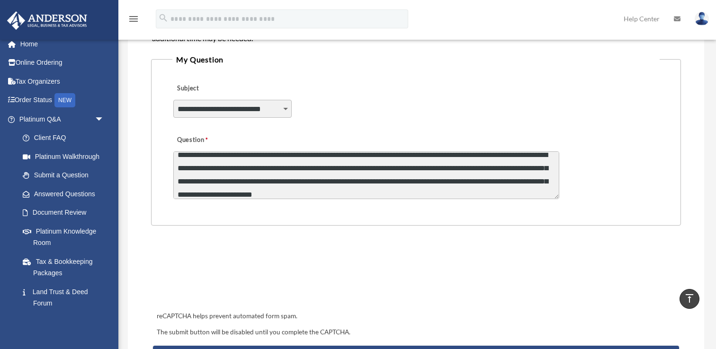 This screenshot has width=716, height=349. What do you see at coordinates (62, 44) in the screenshot?
I see `a: Home` at bounding box center [62, 44].